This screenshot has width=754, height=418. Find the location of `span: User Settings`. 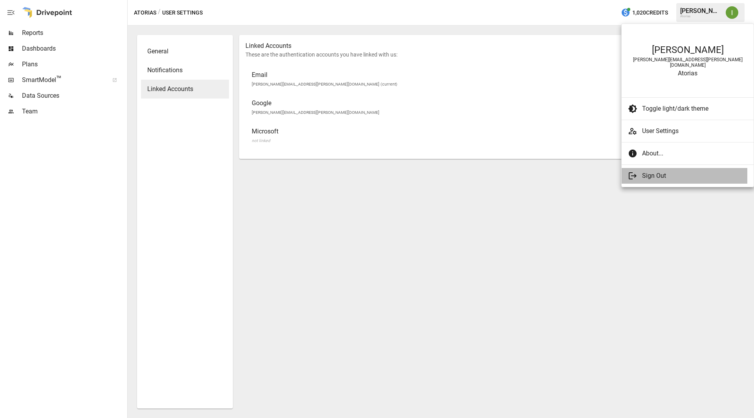

span: User Settings is located at coordinates (694, 131).